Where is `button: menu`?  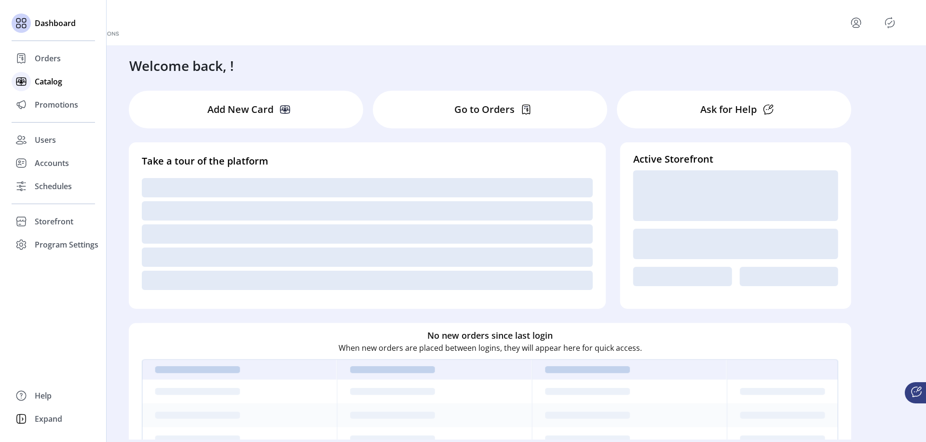
button: menu is located at coordinates (856, 23).